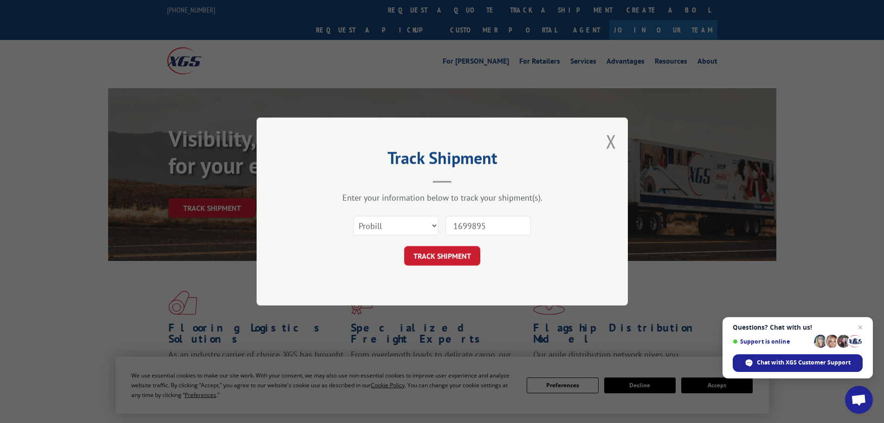 The height and width of the screenshot is (423, 884). Describe the element at coordinates (488, 226) in the screenshot. I see `input: Number(s)` at that location.